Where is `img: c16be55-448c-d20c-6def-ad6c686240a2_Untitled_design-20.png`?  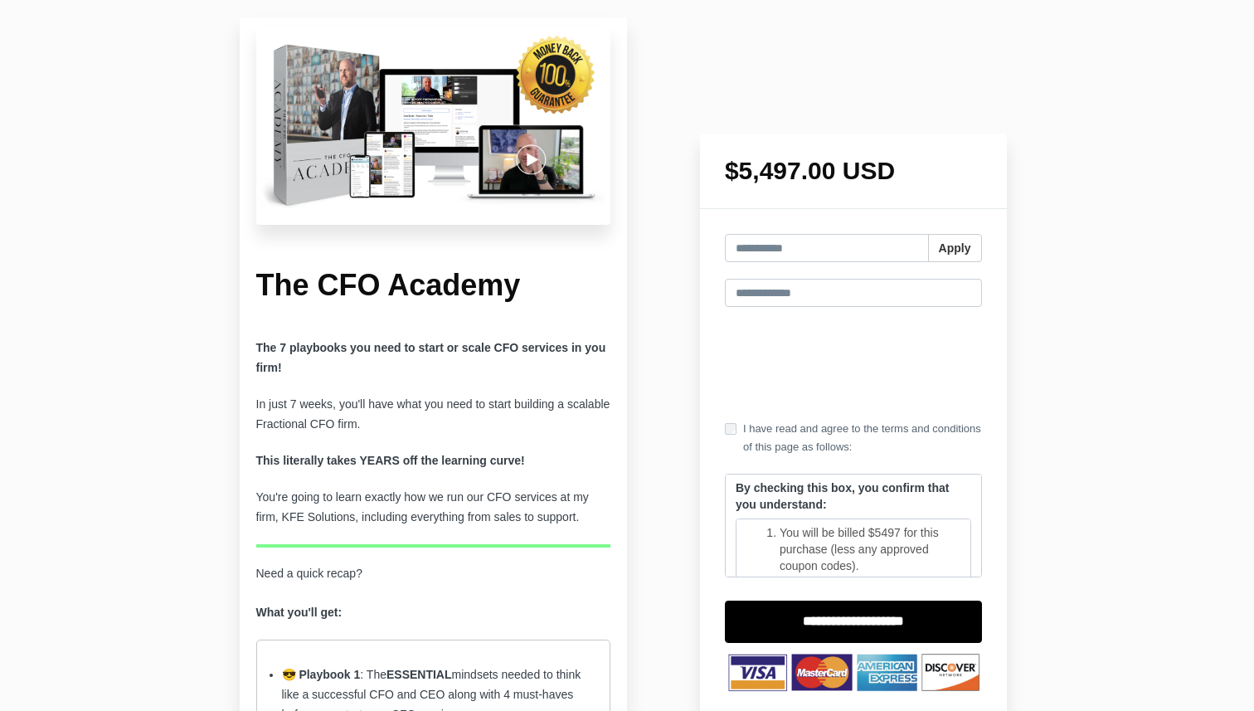
img: c16be55-448c-d20c-6def-ad6c686240a2_Untitled_design-20.png is located at coordinates (434, 125).